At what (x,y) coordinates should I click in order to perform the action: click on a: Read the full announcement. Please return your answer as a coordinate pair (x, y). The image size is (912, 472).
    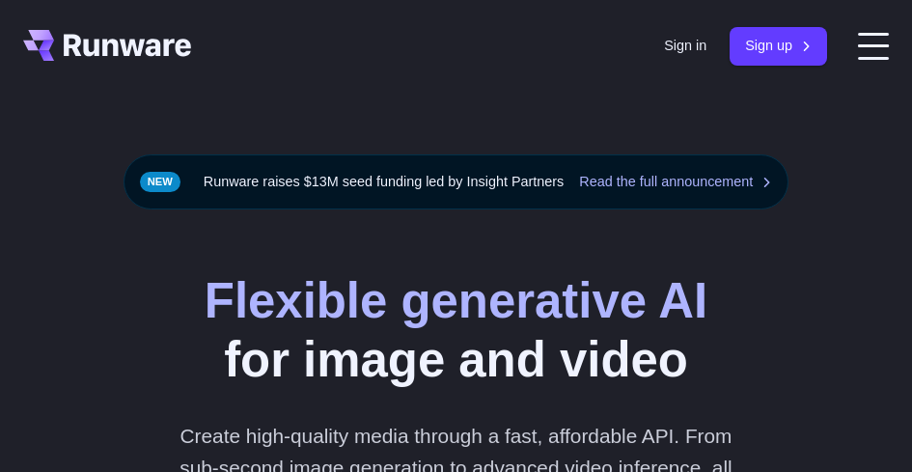
    Looking at the image, I should click on (675, 181).